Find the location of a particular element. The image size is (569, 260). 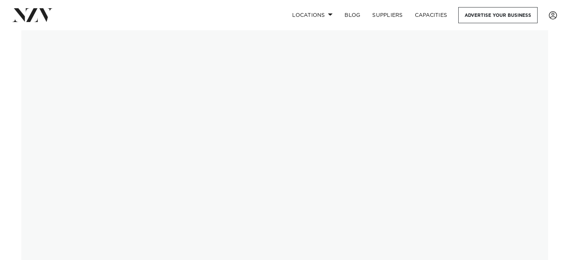

a: SUPPLIERS is located at coordinates (387, 15).